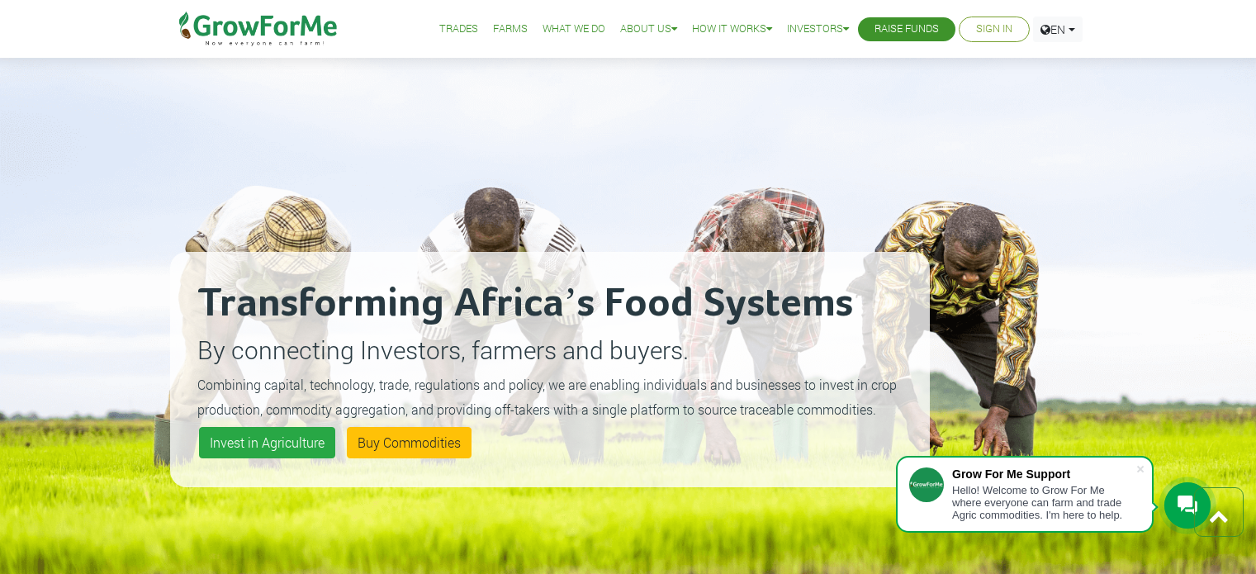  Describe the element at coordinates (547, 396) in the screenshot. I see `small: Combining capital, technology, trade, regulations and policy, we are enabling individuals and bus...` at that location.